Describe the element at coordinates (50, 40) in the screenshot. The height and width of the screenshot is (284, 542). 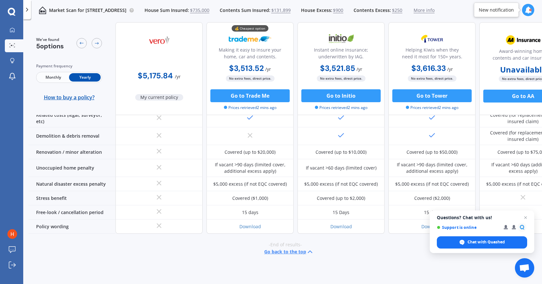
I see `span: We've found` at that location.